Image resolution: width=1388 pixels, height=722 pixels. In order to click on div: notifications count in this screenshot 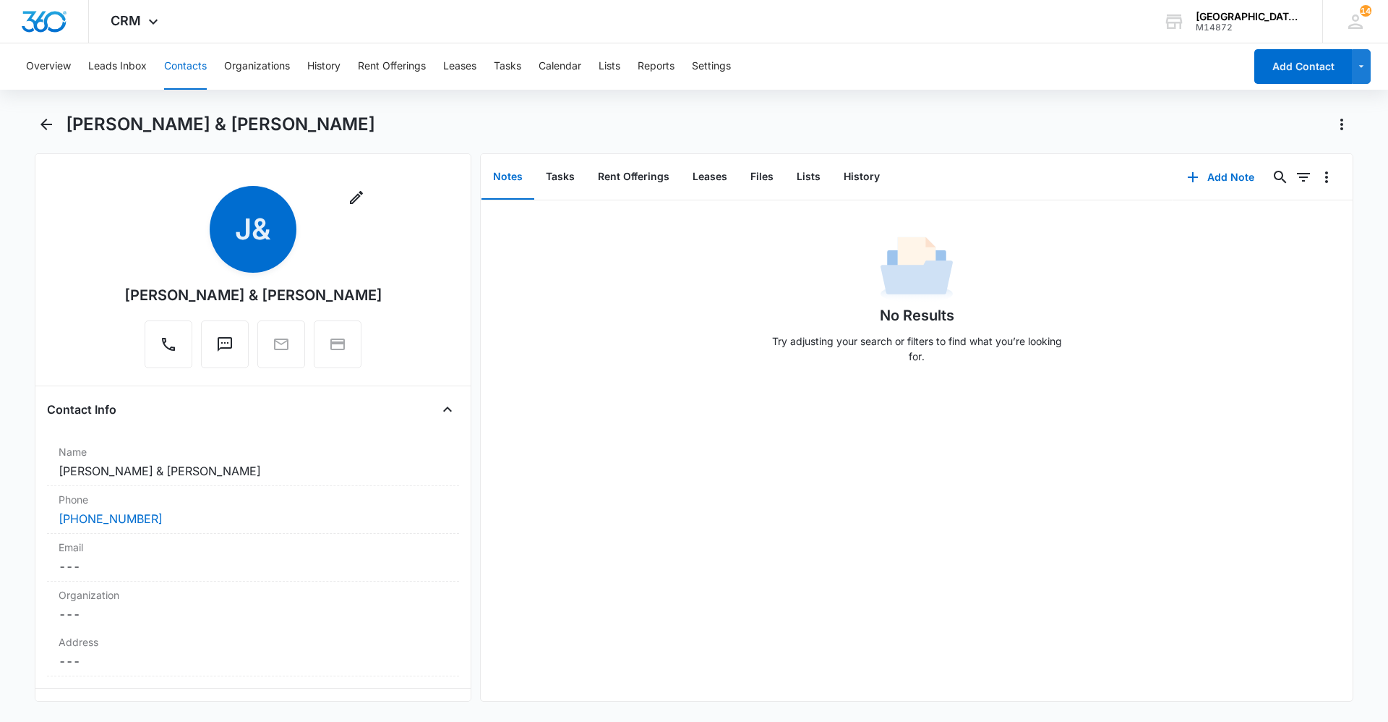, I will do `click(1366, 11)`.